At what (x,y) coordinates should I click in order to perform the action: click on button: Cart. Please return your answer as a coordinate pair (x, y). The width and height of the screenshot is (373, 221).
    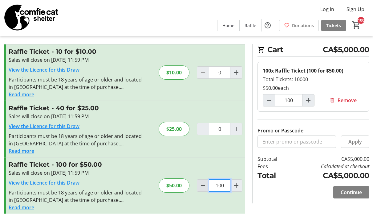
    Looking at the image, I should click on (356, 25).